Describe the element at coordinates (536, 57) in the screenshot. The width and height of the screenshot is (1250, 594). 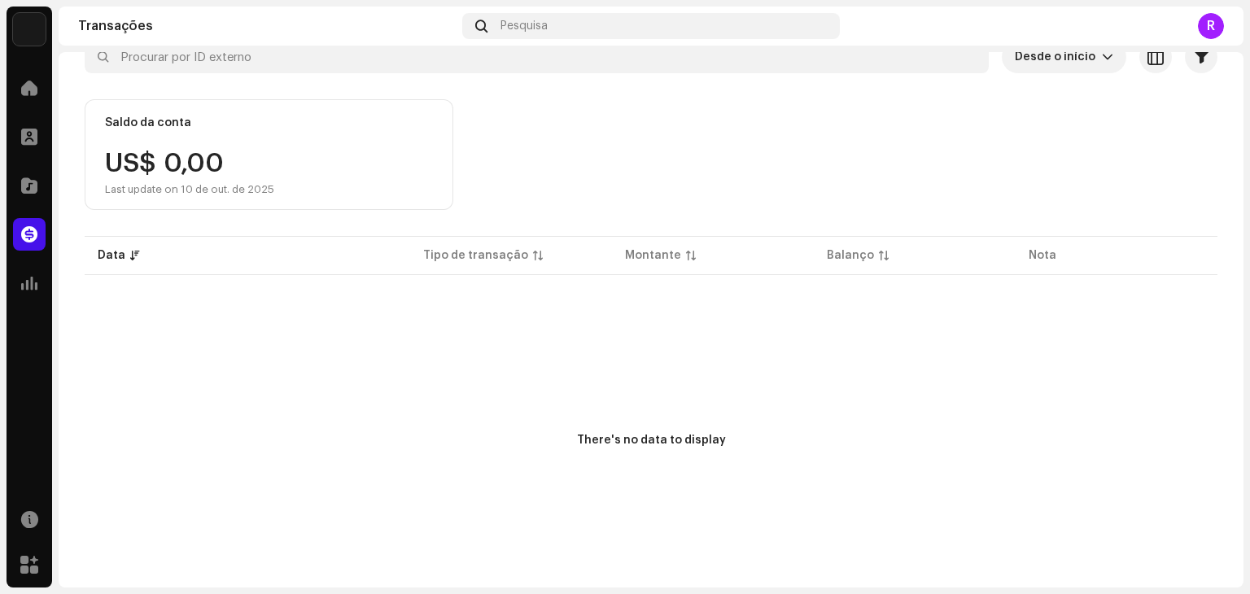
I see `input: Procurar por ID externo` at that location.